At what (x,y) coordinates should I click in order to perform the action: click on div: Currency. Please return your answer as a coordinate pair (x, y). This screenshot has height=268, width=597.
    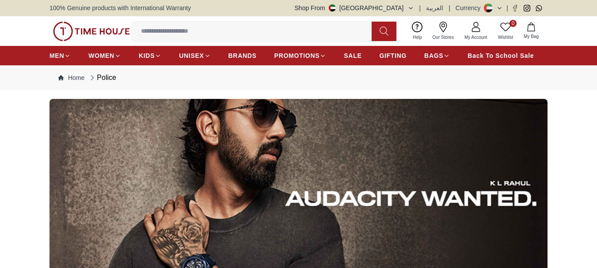
    Looking at the image, I should click on (470, 8).